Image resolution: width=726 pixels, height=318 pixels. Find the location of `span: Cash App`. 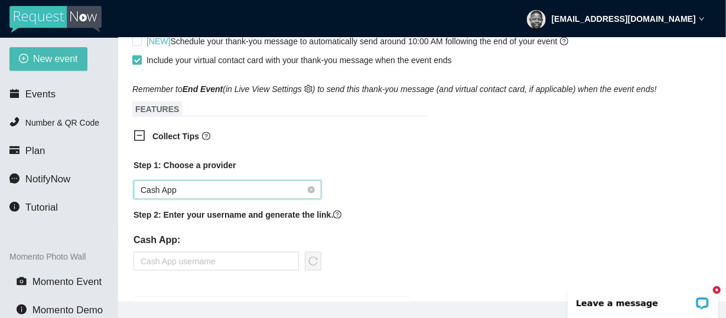

span: Cash App is located at coordinates (227, 190).